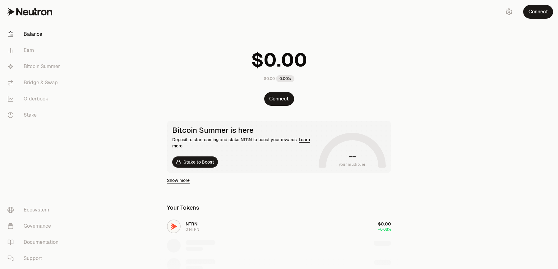 The image size is (558, 269). What do you see at coordinates (35, 50) in the screenshot?
I see `a: Earn` at bounding box center [35, 50].